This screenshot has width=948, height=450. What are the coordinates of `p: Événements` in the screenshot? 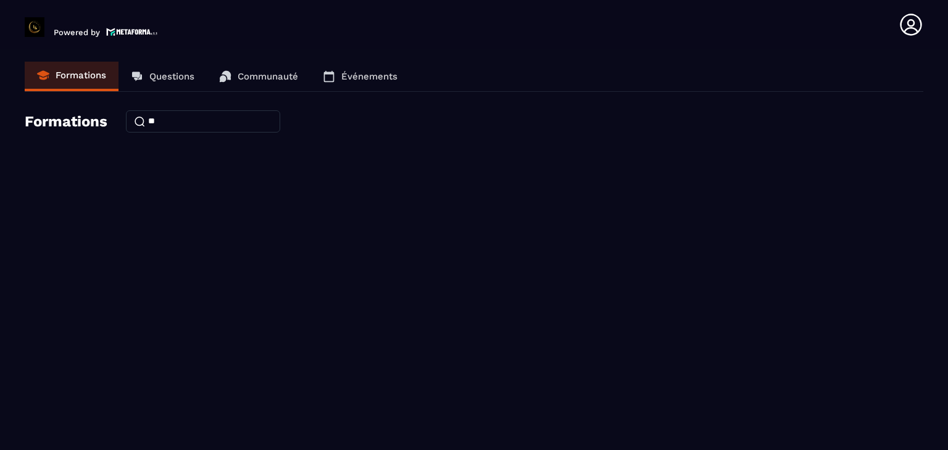 It's located at (369, 77).